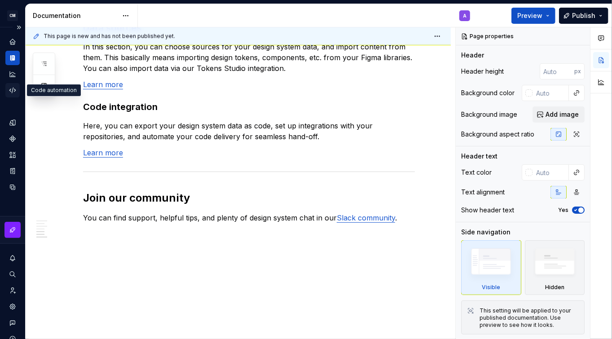 The image size is (612, 339). Describe the element at coordinates (13, 123) in the screenshot. I see `div: Design tokens` at that location.